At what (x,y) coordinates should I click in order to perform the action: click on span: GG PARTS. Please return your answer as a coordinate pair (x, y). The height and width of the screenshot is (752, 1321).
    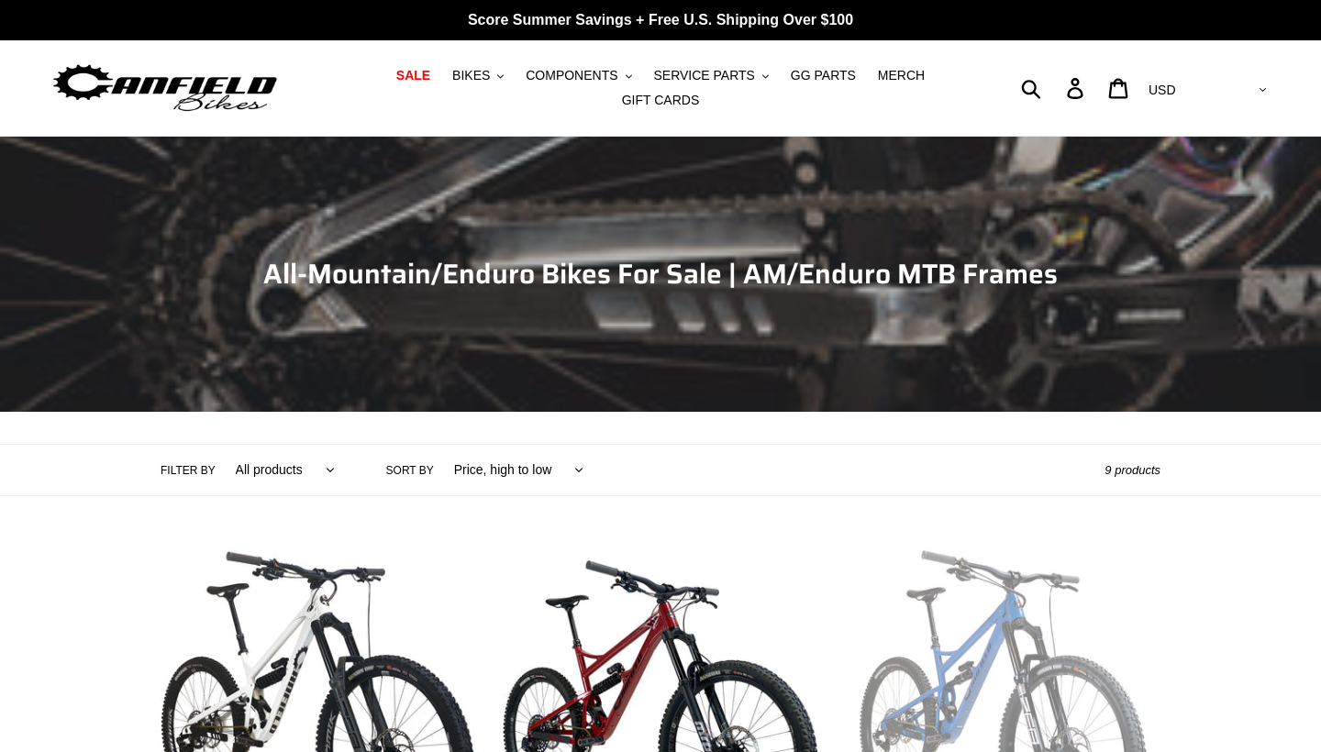
    Looking at the image, I should click on (823, 75).